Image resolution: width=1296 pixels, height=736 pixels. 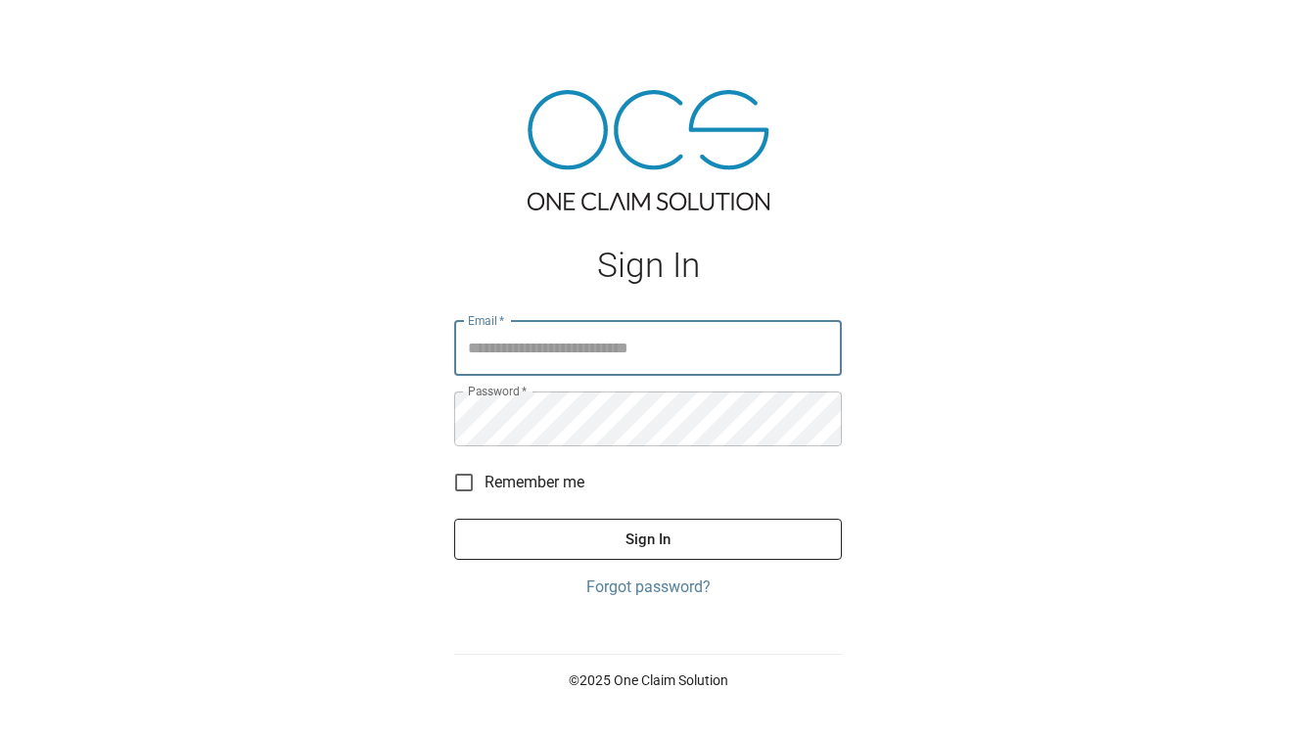 I want to click on label: Email, so click(x=486, y=320).